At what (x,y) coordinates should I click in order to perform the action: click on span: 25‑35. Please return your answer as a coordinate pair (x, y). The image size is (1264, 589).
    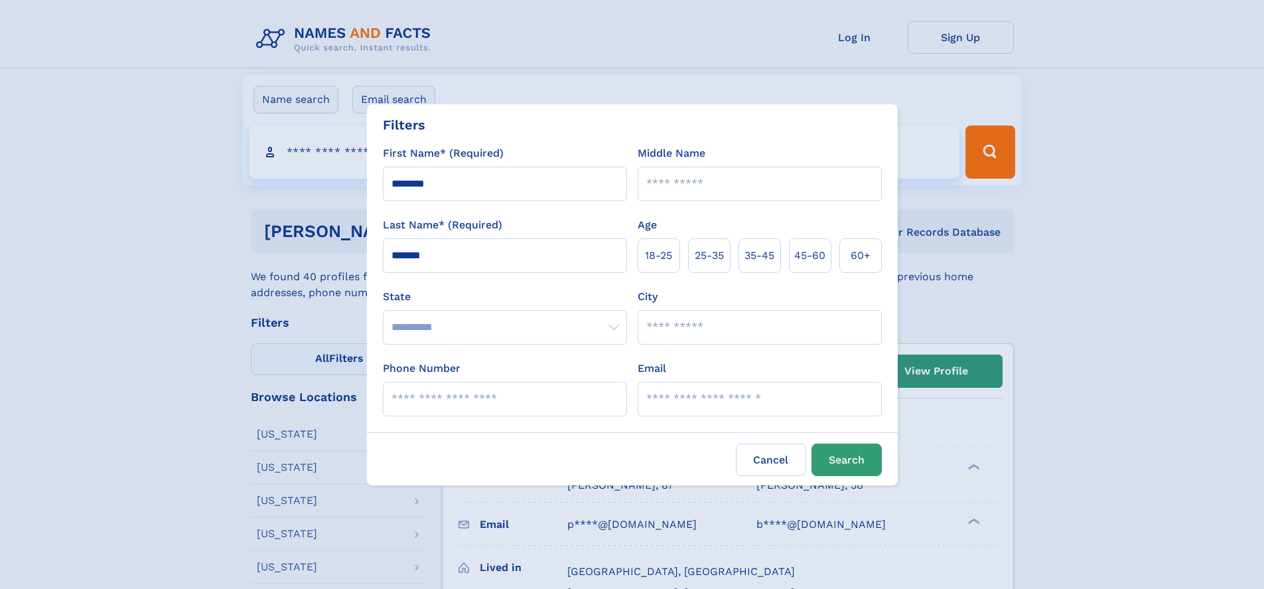
    Looking at the image, I should click on (709, 255).